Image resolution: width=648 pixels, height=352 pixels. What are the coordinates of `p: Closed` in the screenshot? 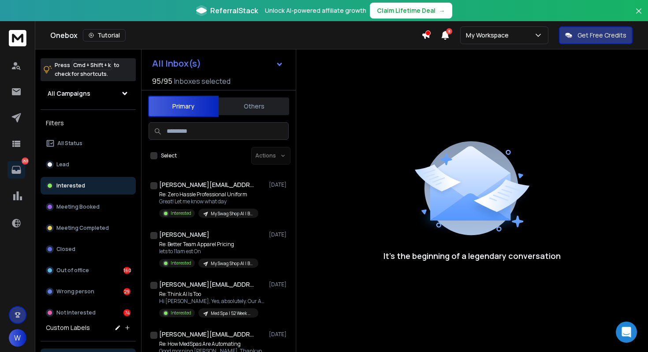 It's located at (66, 249).